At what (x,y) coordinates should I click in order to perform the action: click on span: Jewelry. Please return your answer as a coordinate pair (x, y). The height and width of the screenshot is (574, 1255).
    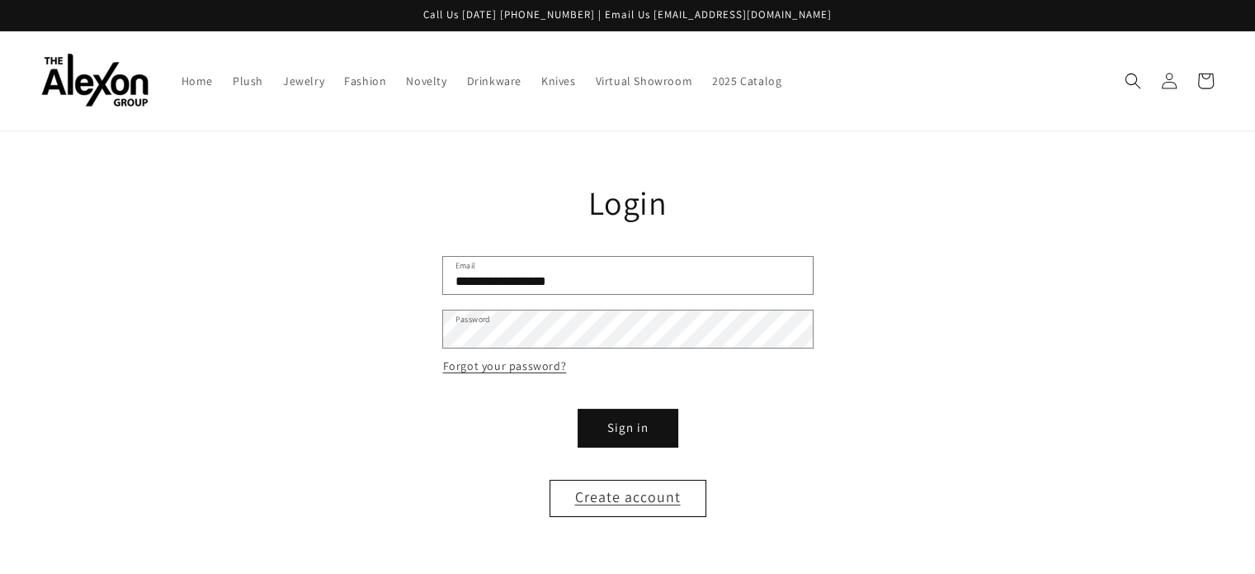
    Looking at the image, I should click on (304, 81).